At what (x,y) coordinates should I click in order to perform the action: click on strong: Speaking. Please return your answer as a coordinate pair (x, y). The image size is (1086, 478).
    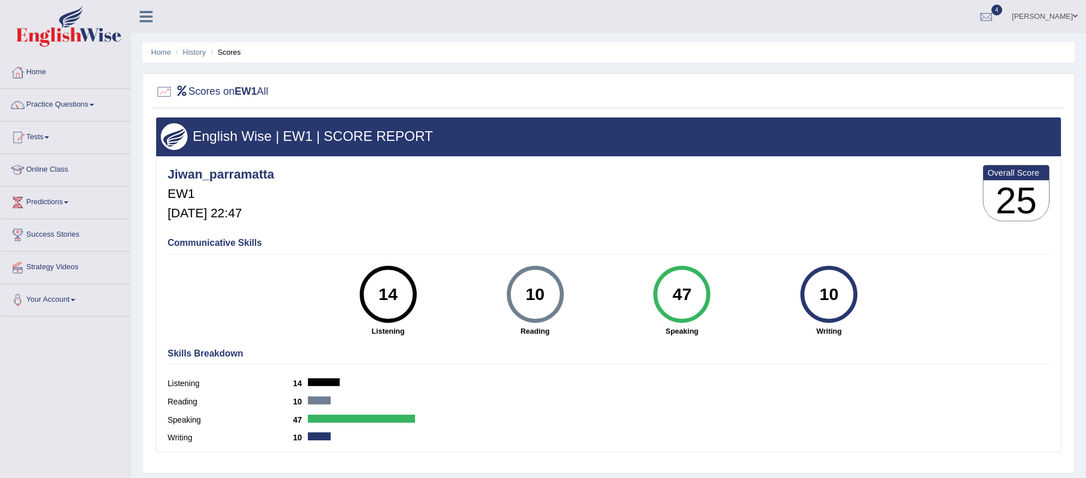
    Looking at the image, I should click on (682, 331).